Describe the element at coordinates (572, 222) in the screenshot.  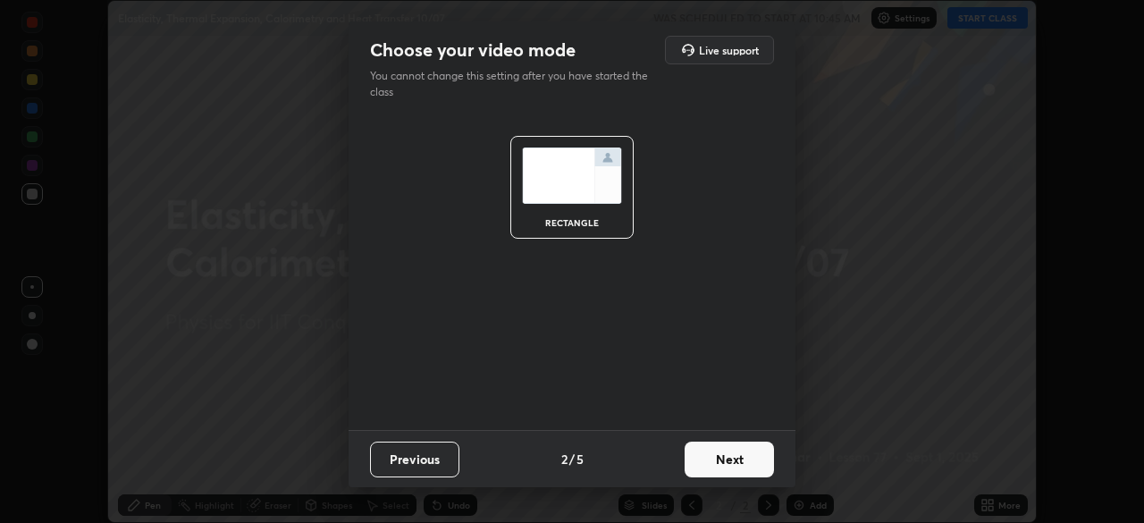
I see `div: rectangle` at that location.